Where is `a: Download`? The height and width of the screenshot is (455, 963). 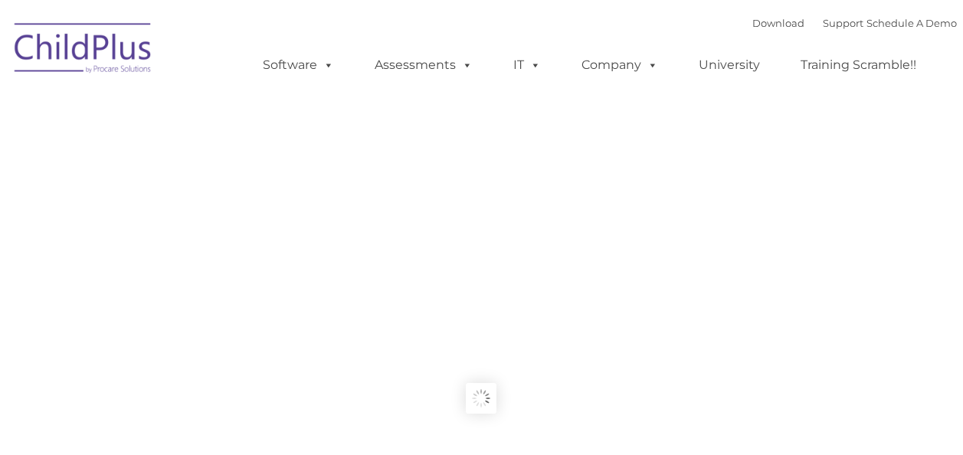
a: Download is located at coordinates (778, 23).